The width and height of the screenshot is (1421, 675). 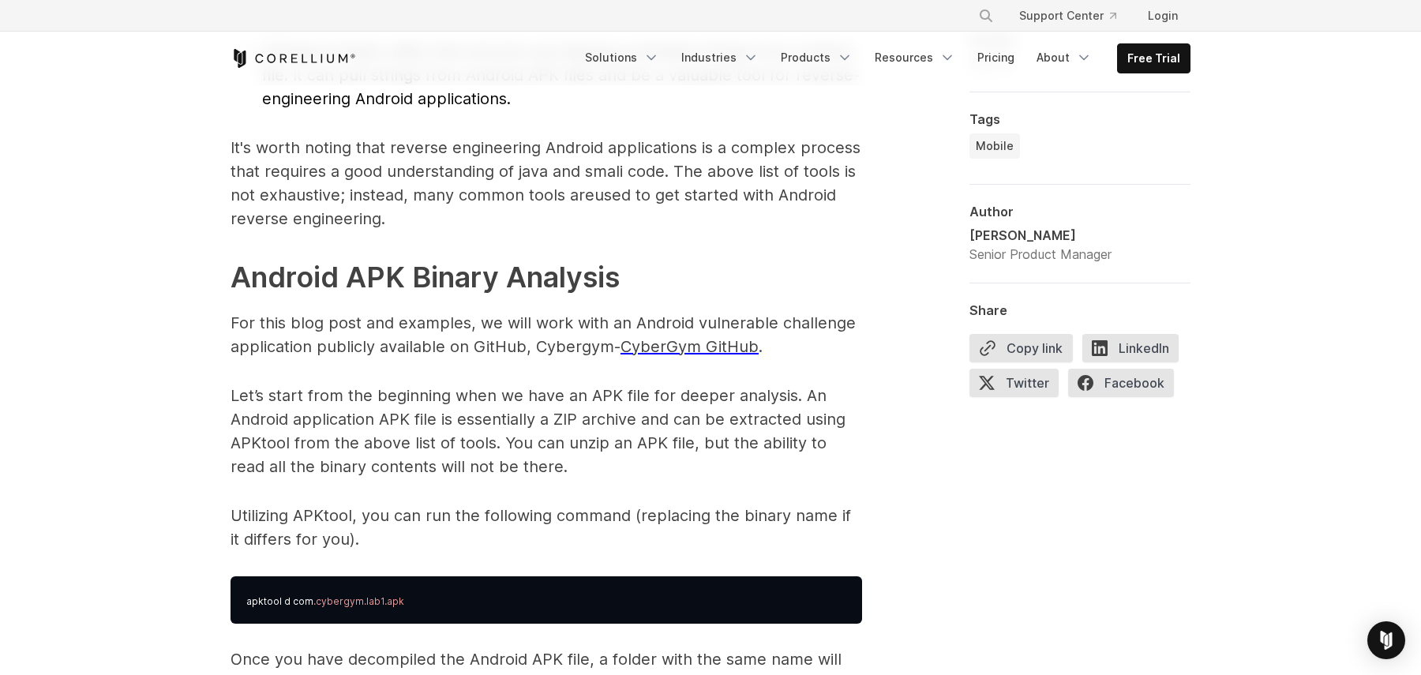 I want to click on button: Copy link, so click(x=1021, y=348).